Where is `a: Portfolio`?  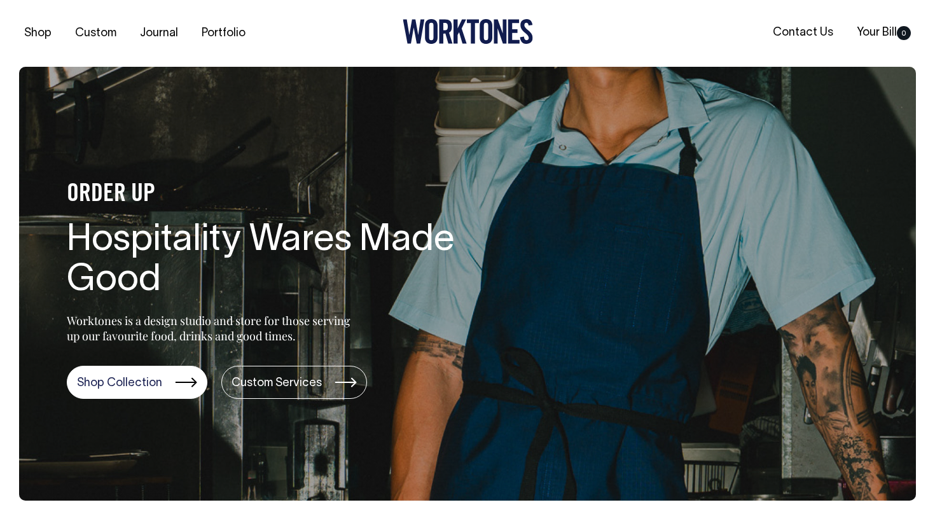 a: Portfolio is located at coordinates (223, 33).